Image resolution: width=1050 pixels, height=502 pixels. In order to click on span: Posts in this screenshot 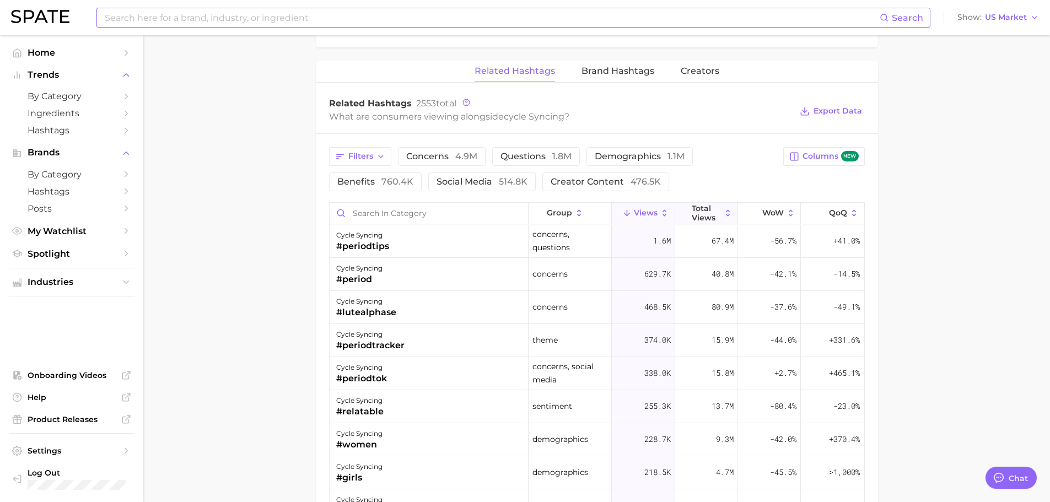, I will do `click(72, 208)`.